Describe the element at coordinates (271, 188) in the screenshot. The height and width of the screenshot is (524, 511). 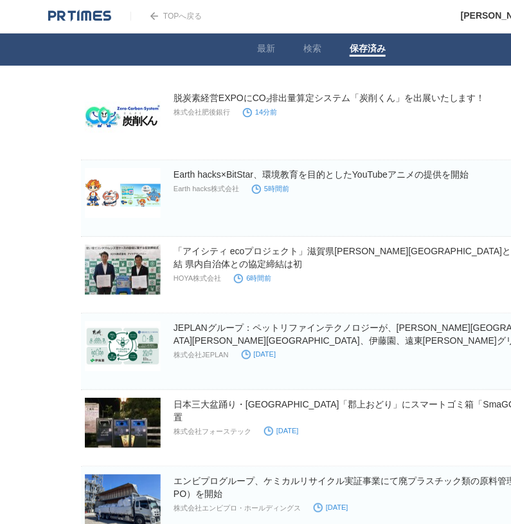
I see `time: 5時間前` at that location.